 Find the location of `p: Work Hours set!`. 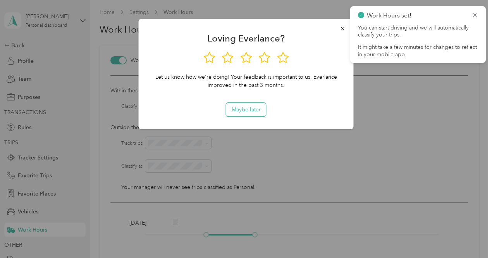

p: Work Hours set! is located at coordinates (417, 16).